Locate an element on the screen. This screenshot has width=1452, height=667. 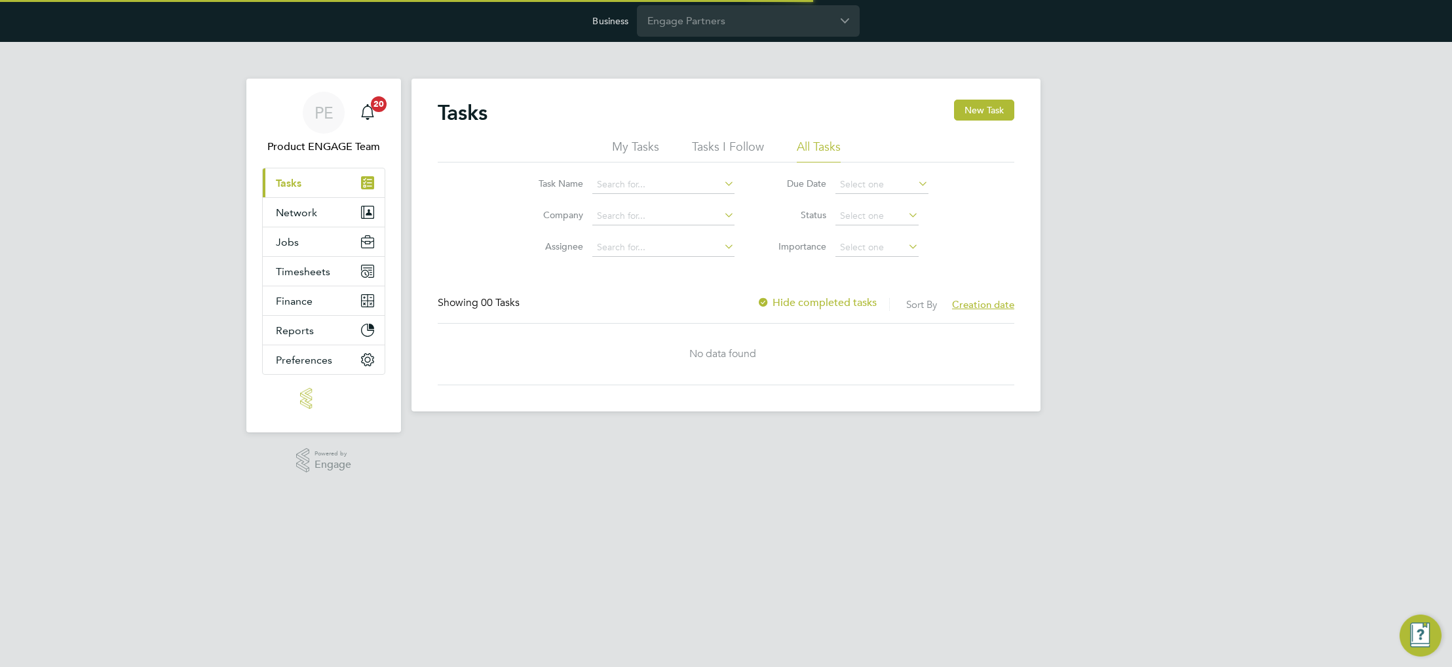
label: Company is located at coordinates (554, 215).